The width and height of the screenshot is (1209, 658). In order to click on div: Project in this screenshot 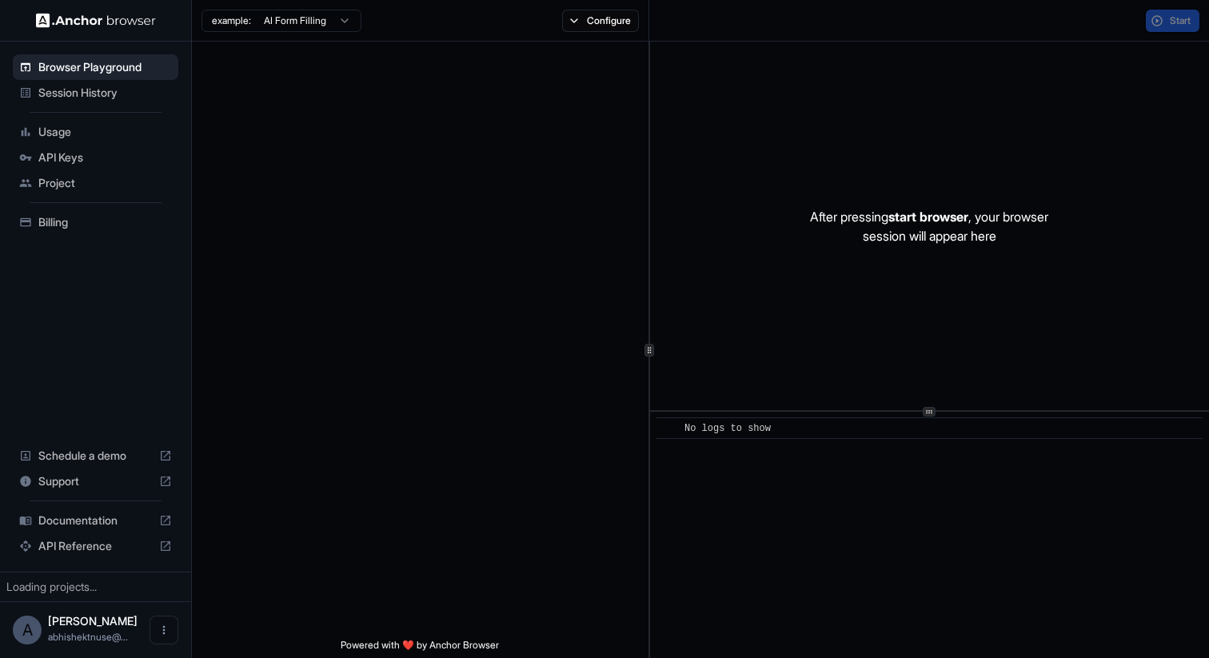, I will do `click(95, 183)`.